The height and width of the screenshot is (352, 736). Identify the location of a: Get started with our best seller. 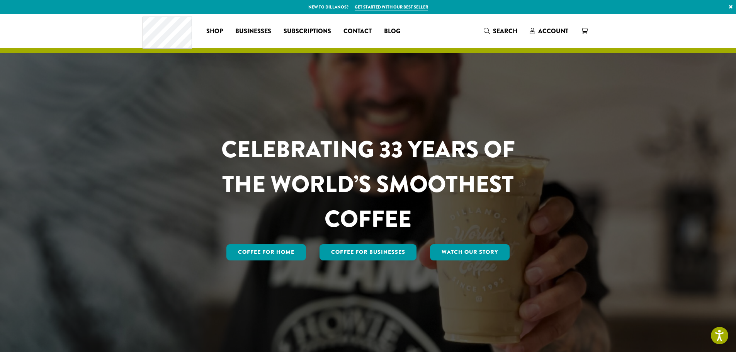
(391, 7).